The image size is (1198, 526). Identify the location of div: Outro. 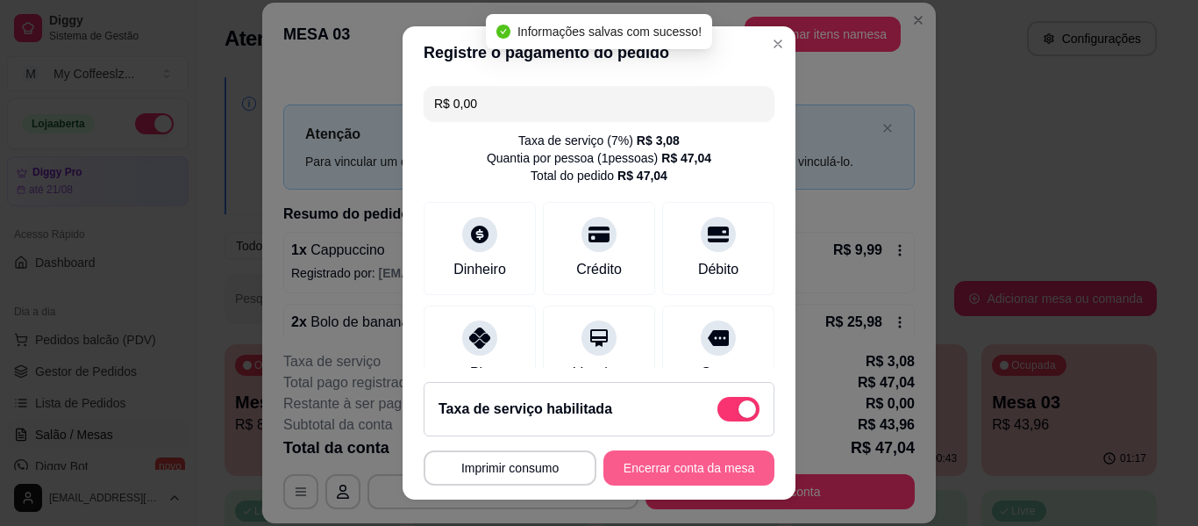
(719, 373).